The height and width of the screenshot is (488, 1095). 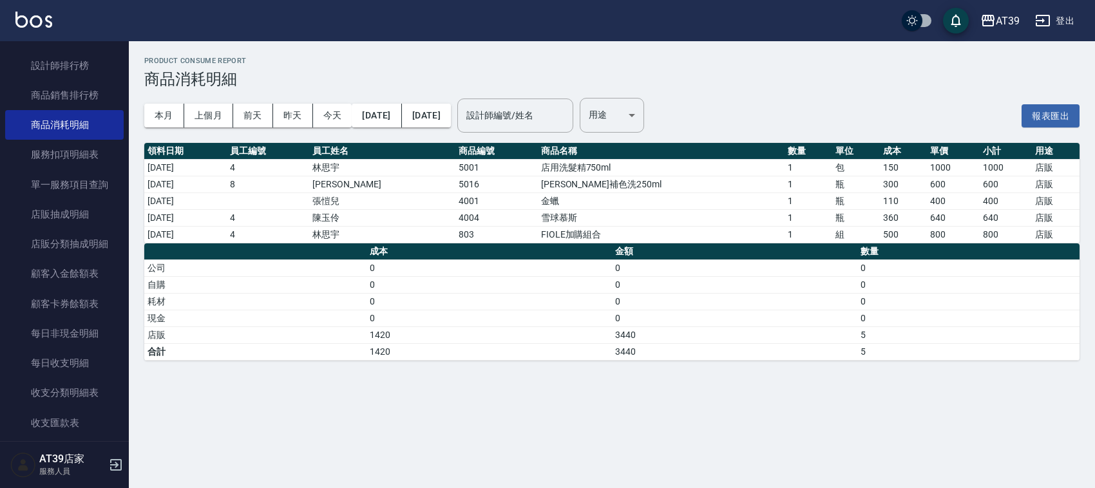 What do you see at coordinates (64, 363) in the screenshot?
I see `a: 每日收支明細` at bounding box center [64, 363].